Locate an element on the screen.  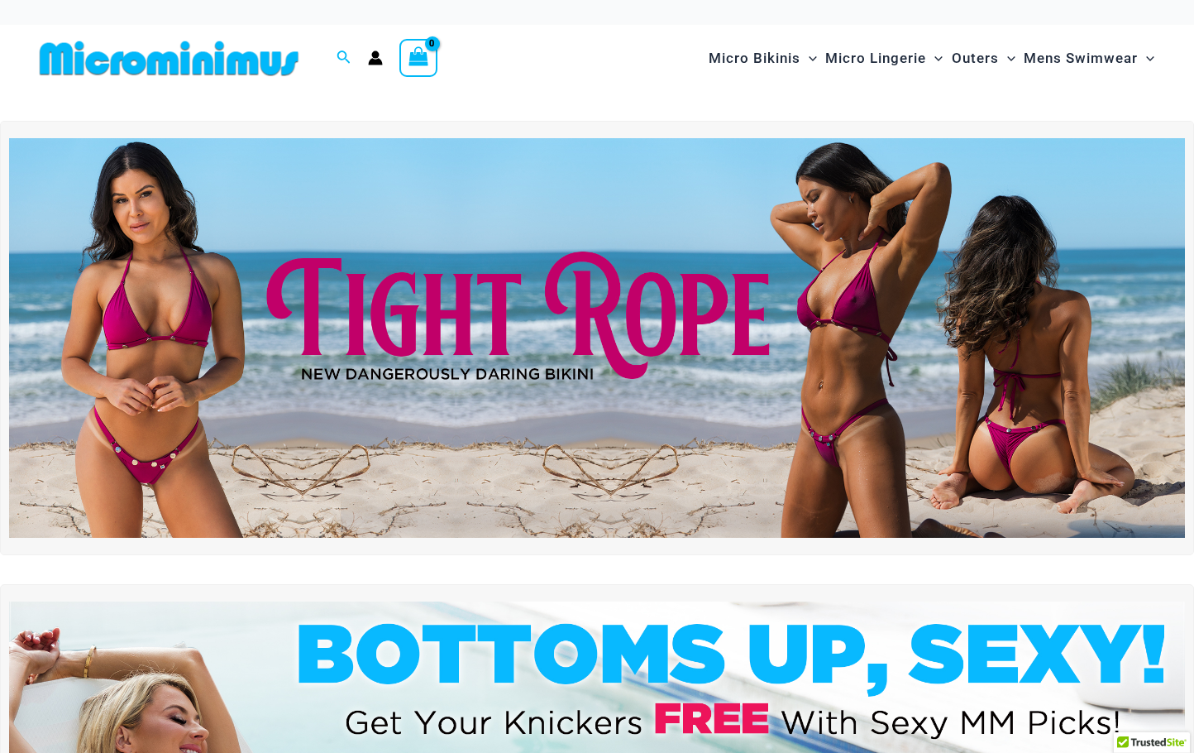
a: Search icon link is located at coordinates (344, 58).